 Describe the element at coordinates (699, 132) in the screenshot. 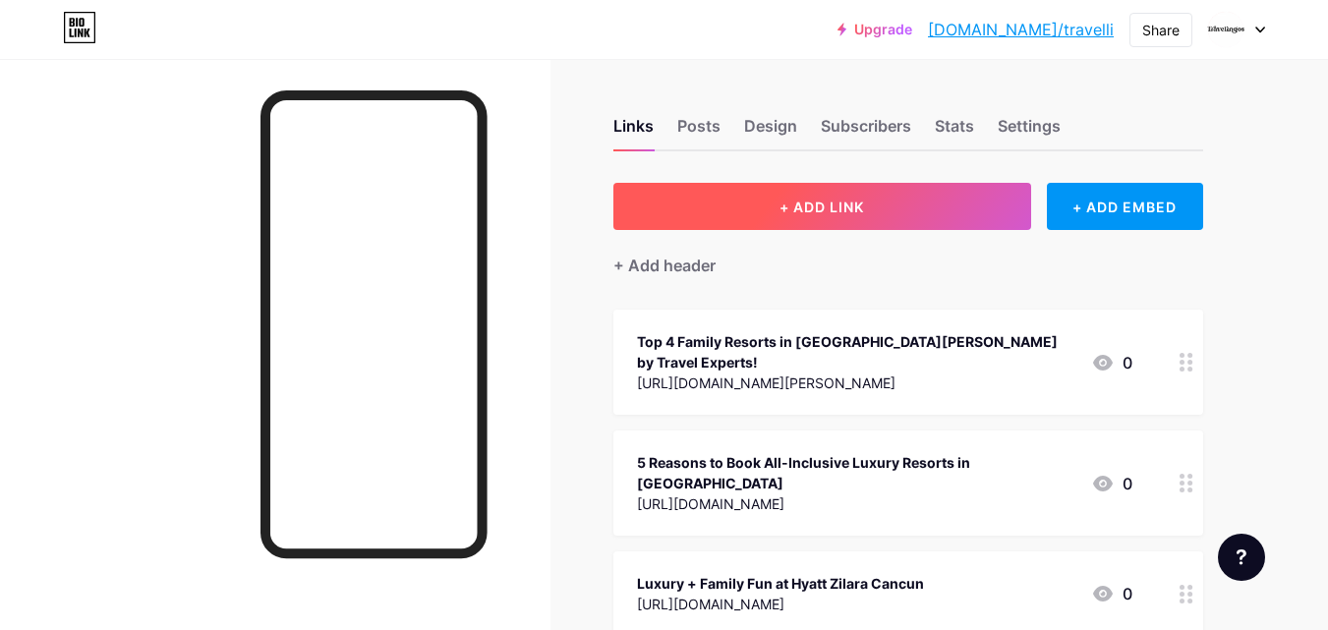

I see `div: Posts` at that location.